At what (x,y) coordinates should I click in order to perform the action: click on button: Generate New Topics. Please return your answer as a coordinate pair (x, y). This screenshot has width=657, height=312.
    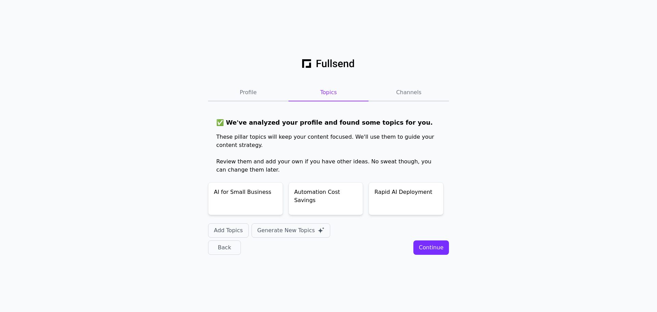
    Looking at the image, I should click on (291, 230).